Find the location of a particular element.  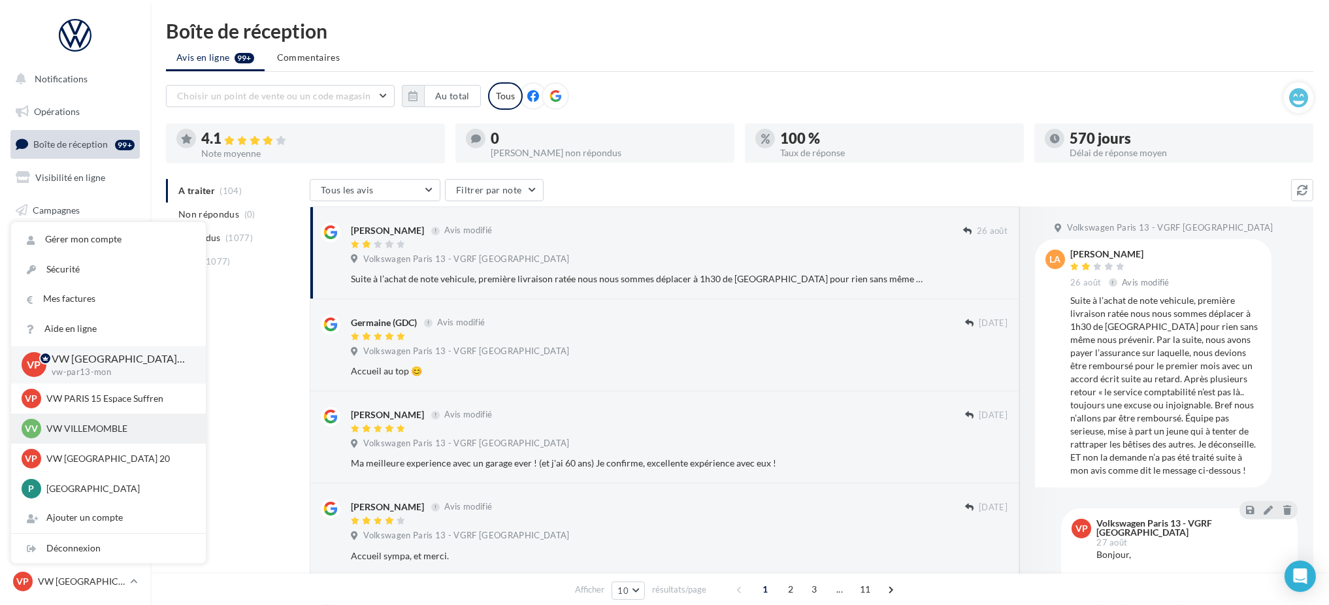

p: vw-par13-mon is located at coordinates (118, 373).